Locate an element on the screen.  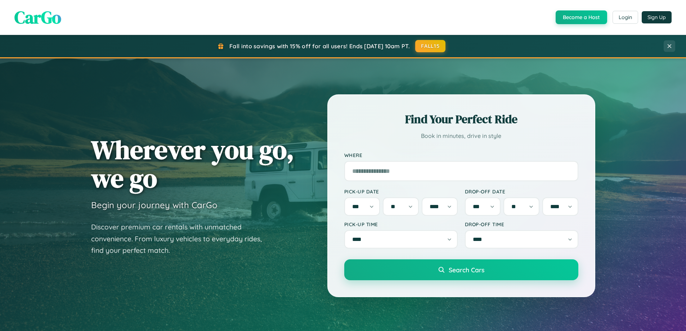
button: Search Cars is located at coordinates (461, 270).